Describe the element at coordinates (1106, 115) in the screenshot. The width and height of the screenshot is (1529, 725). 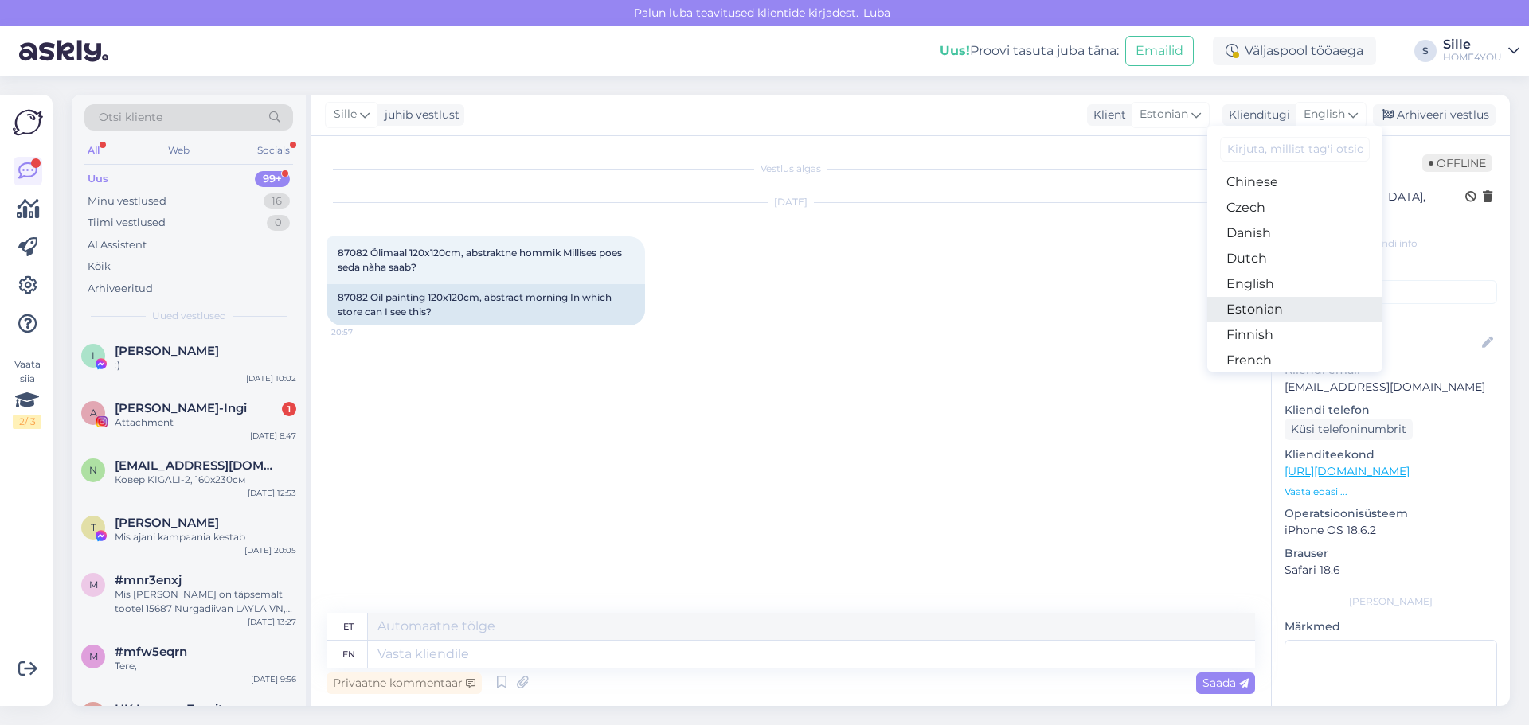
I see `div: Klient` at that location.